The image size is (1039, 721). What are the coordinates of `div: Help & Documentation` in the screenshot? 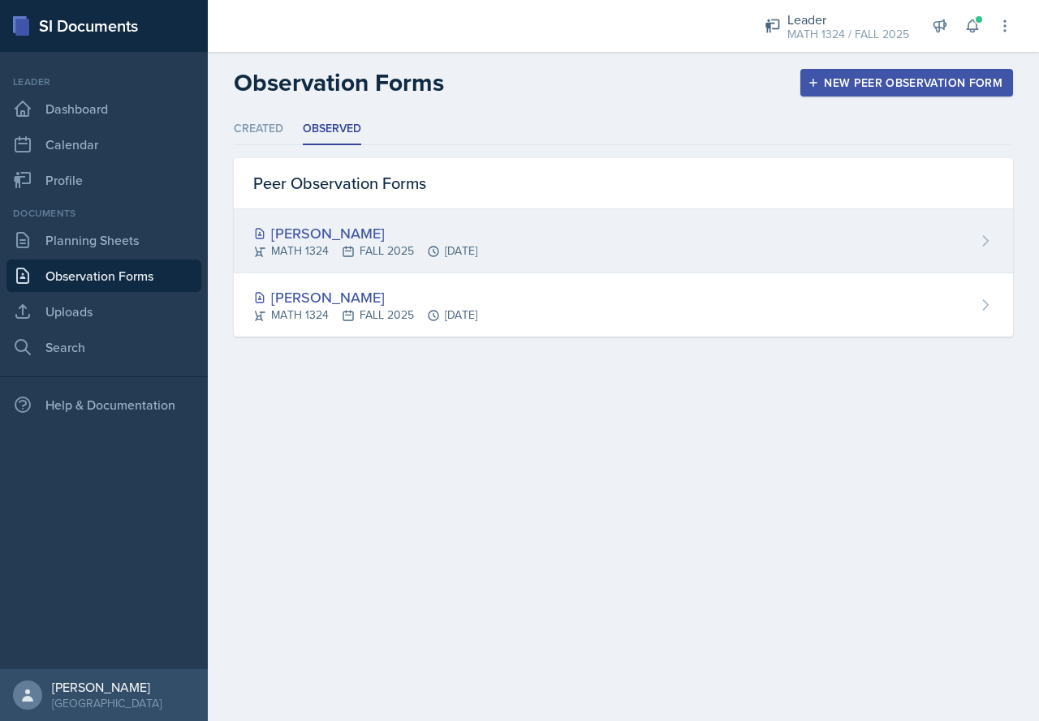 It's located at (104, 405).